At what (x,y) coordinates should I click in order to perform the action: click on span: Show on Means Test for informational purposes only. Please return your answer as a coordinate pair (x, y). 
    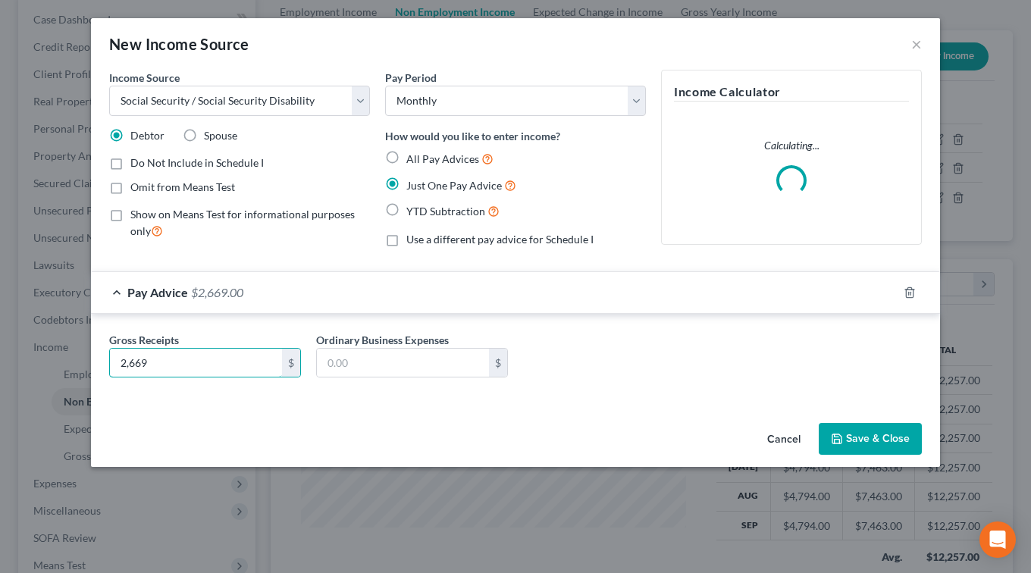
    Looking at the image, I should click on (243, 222).